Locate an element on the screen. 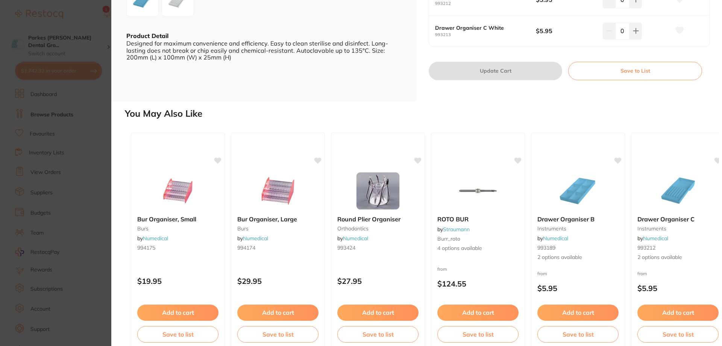 Image resolution: width=722 pixels, height=346 pixels. p: $27.95 is located at coordinates (378, 281).